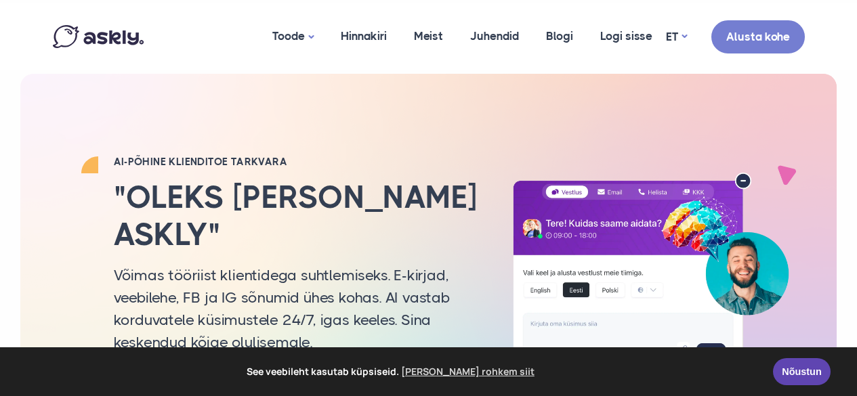 The height and width of the screenshot is (396, 857). What do you see at coordinates (364, 36) in the screenshot?
I see `a: Hinnakiri` at bounding box center [364, 36].